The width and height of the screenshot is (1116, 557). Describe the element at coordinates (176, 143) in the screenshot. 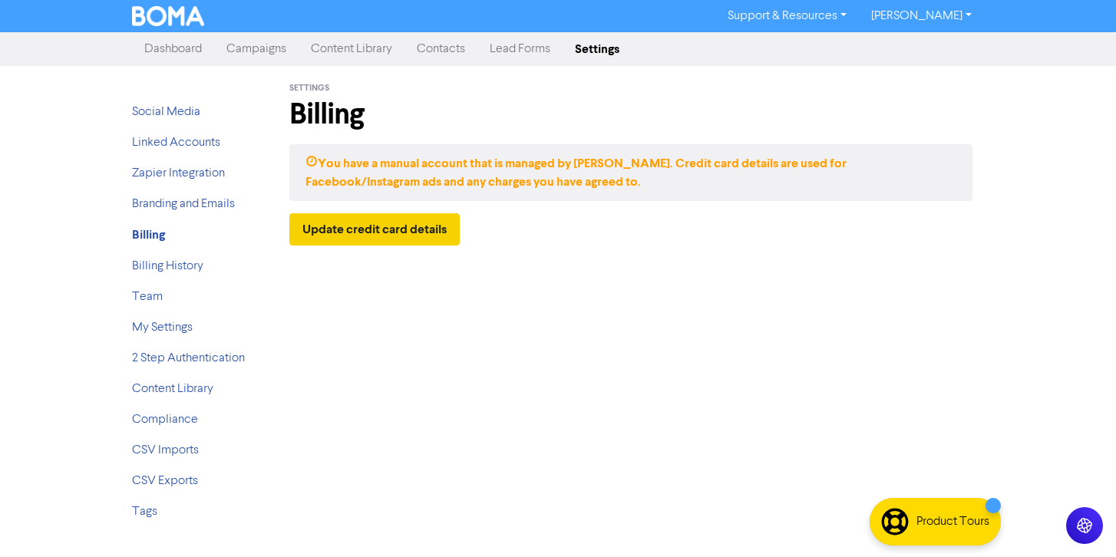

I see `a: Linked Accounts` at that location.